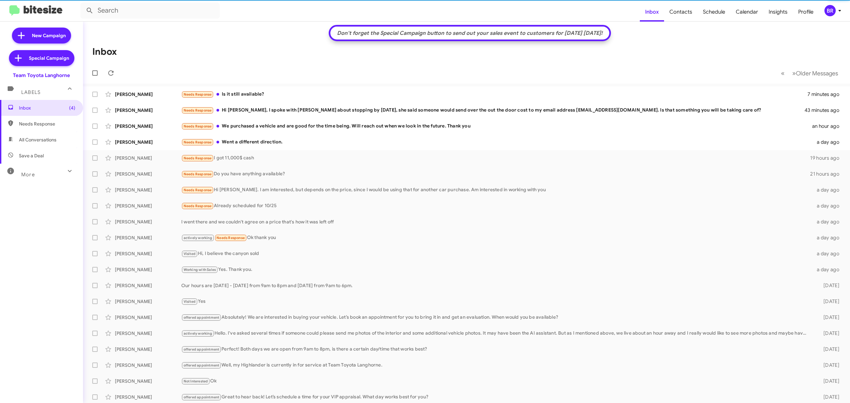 Image resolution: width=850 pixels, height=403 pixels. What do you see at coordinates (496, 381) in the screenshot?
I see `div: Ok` at bounding box center [496, 381].